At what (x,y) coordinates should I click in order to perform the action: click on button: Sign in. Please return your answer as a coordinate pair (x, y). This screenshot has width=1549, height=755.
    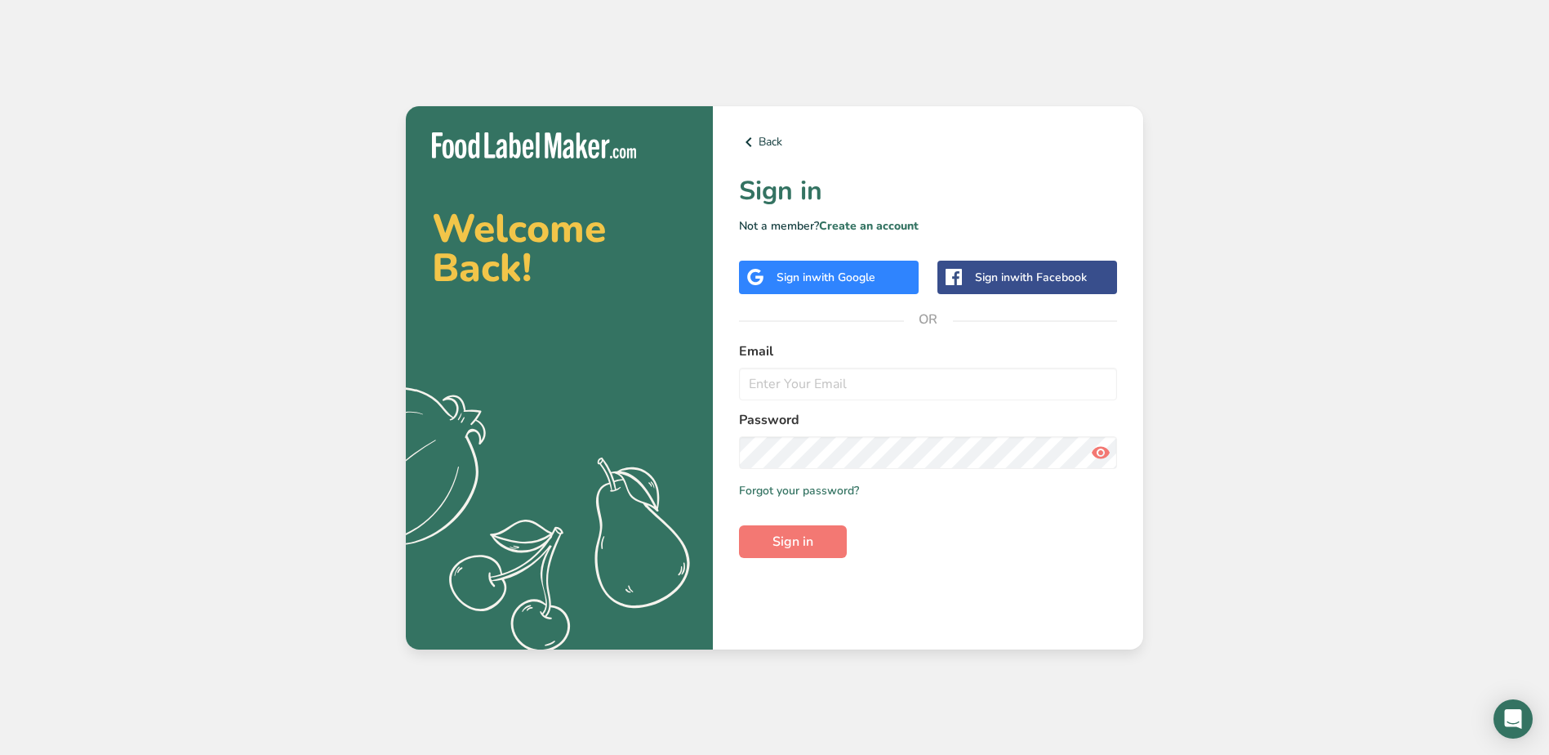
    Looking at the image, I should click on (793, 541).